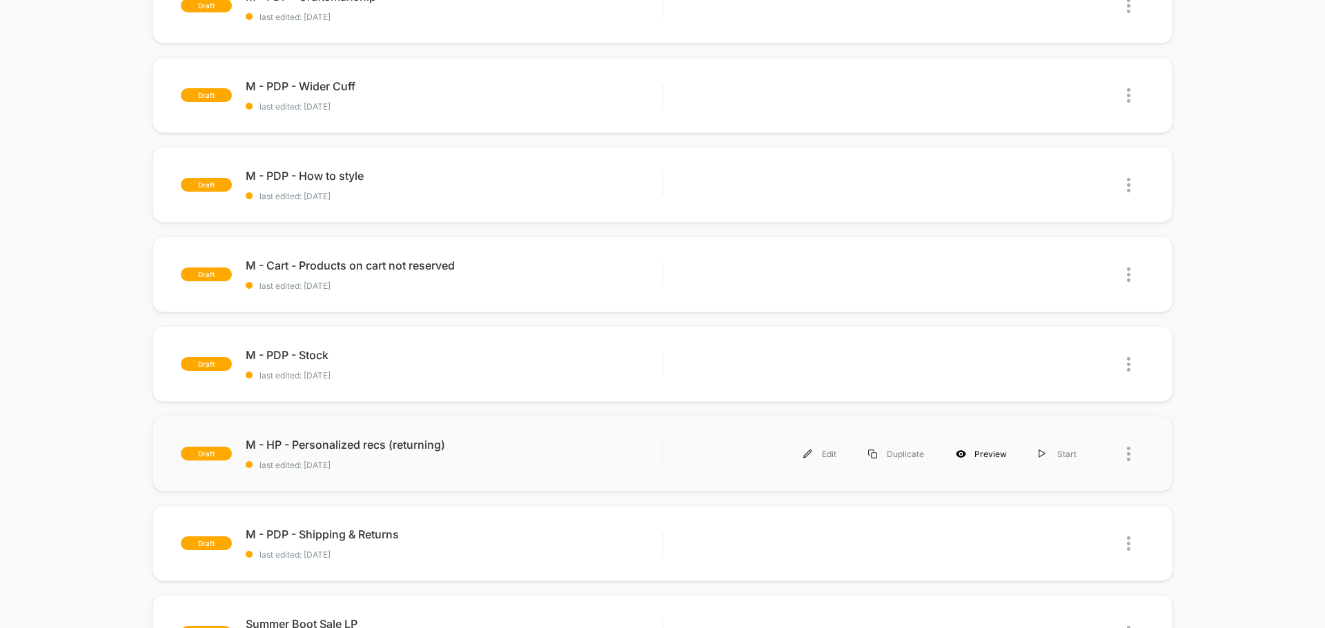 Image resolution: width=1325 pixels, height=628 pixels. I want to click on span: M - PDP - Wider Cuff, so click(453, 86).